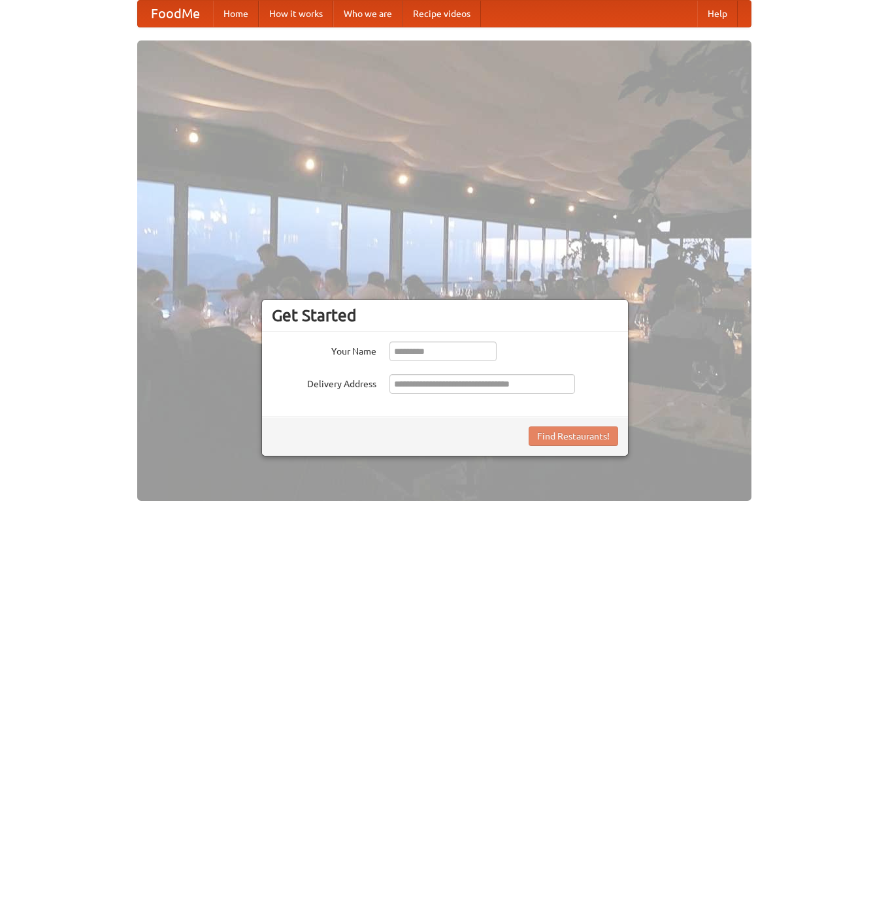  Describe the element at coordinates (236, 14) in the screenshot. I see `a: Home` at that location.